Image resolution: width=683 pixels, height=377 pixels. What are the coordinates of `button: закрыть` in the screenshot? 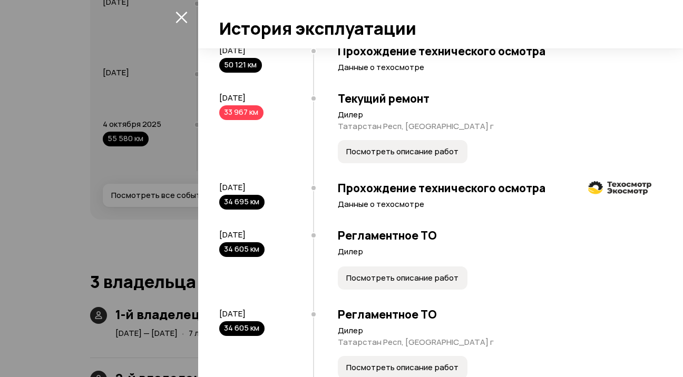 It's located at (181, 17).